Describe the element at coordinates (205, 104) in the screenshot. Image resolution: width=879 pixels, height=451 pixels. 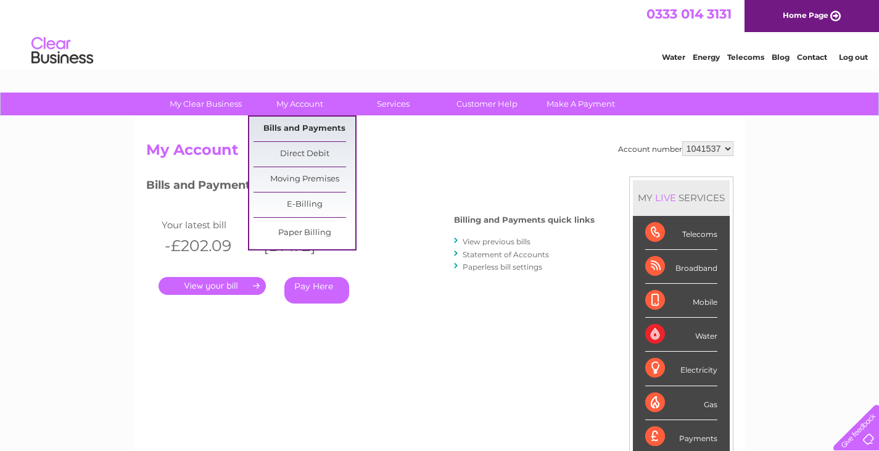
I see `a: My Clear Business` at that location.